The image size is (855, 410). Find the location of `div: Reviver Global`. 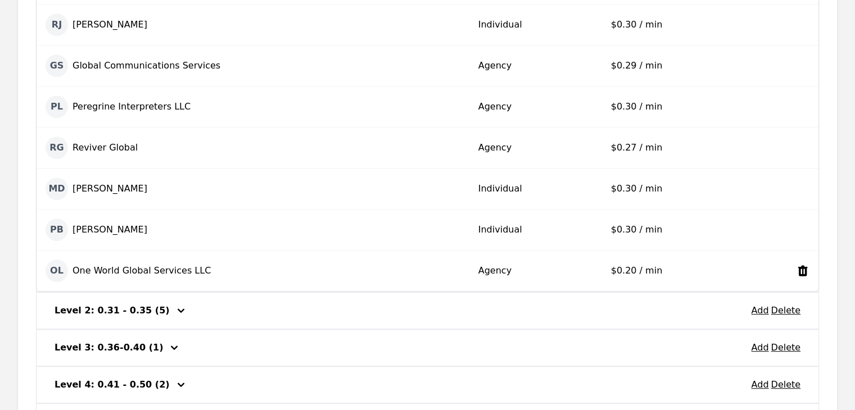

div: Reviver Global is located at coordinates (253, 148).